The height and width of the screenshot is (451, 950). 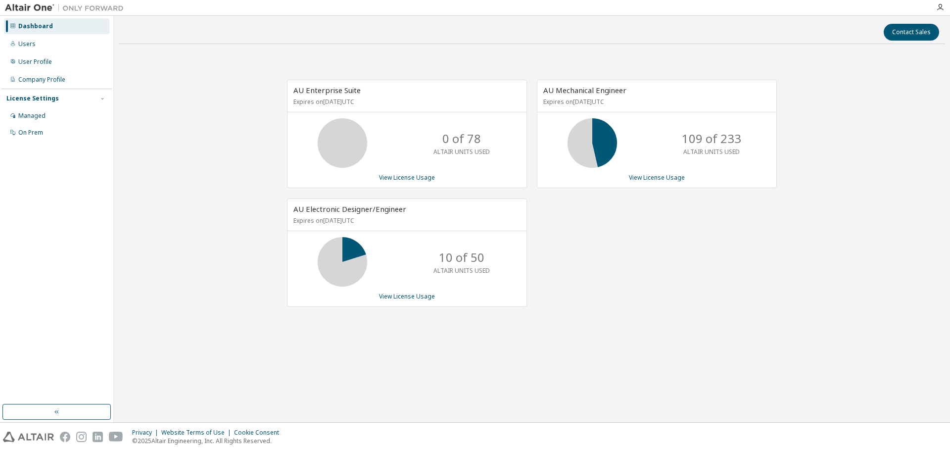 I want to click on img: altair_logo.svg, so click(x=28, y=437).